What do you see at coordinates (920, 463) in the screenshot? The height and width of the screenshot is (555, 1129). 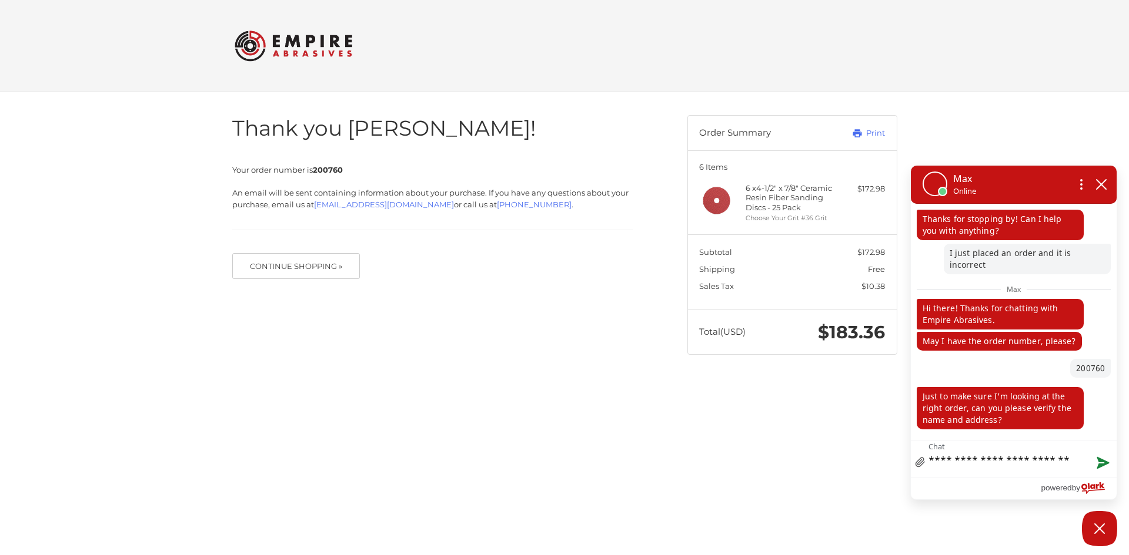 I see `a: file upload` at bounding box center [920, 463].